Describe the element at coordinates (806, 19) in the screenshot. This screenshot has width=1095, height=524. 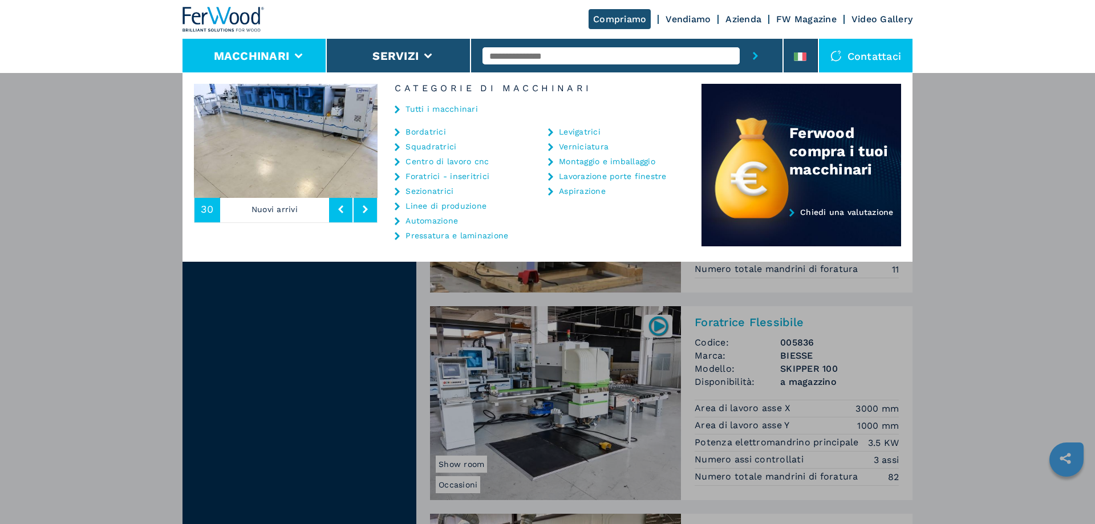
I see `a: FW Magazine` at that location.